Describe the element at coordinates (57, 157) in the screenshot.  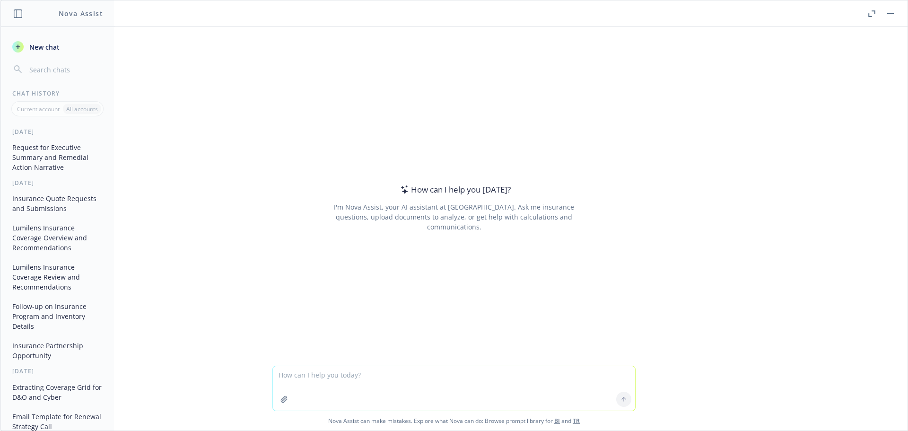
I see `button: Request for Executive Summary and Remedial Action Narrative` at that location.